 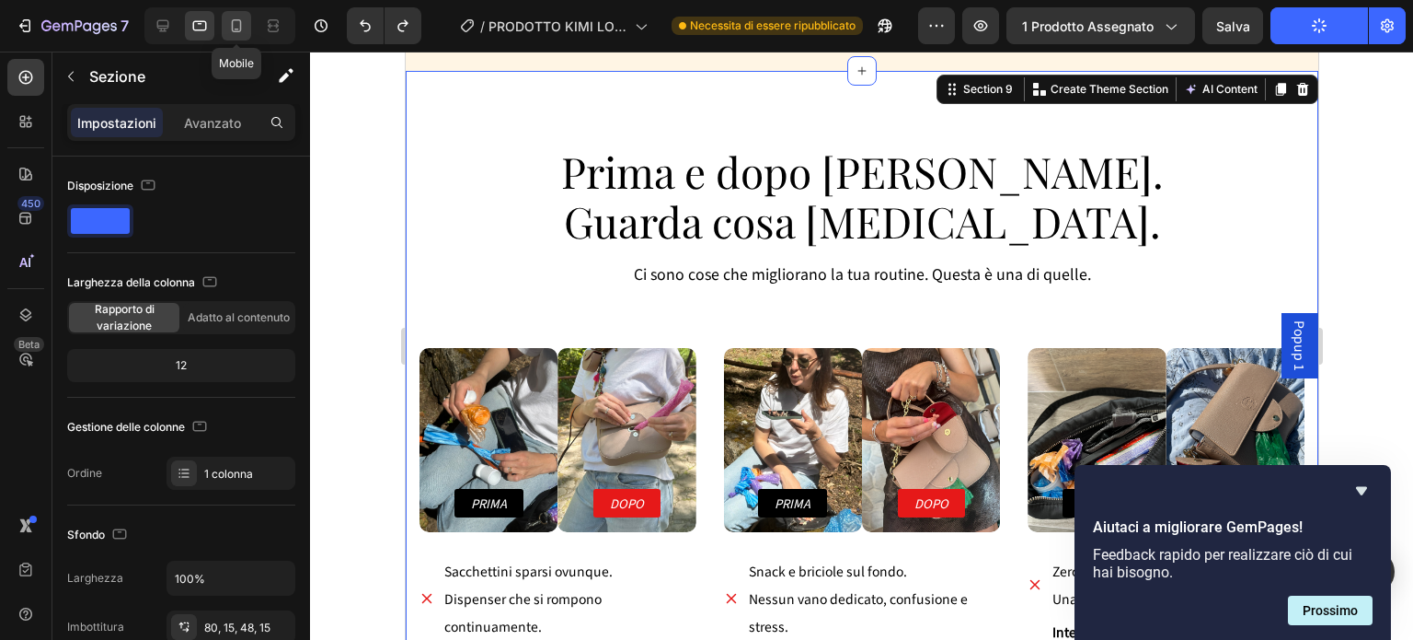 What do you see at coordinates (815, 38) in the screenshot?
I see `button: AI Content` at bounding box center [815, 38].